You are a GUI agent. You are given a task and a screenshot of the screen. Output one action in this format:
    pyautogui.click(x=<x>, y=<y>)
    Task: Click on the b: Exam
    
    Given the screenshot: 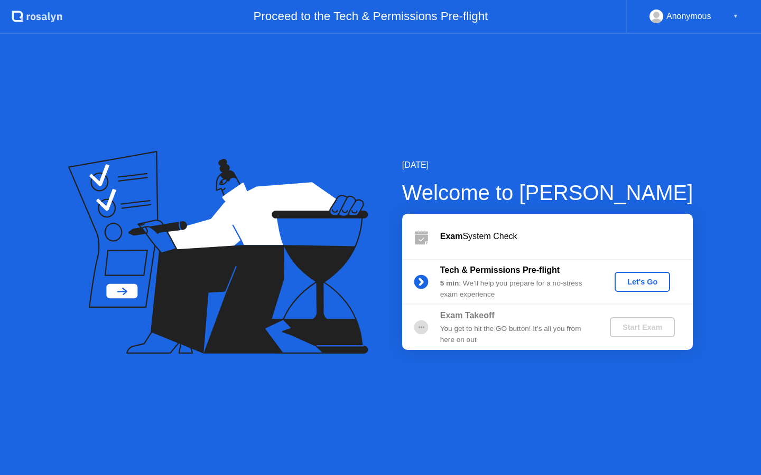 What is the action you would take?
    pyautogui.click(x=451, y=236)
    